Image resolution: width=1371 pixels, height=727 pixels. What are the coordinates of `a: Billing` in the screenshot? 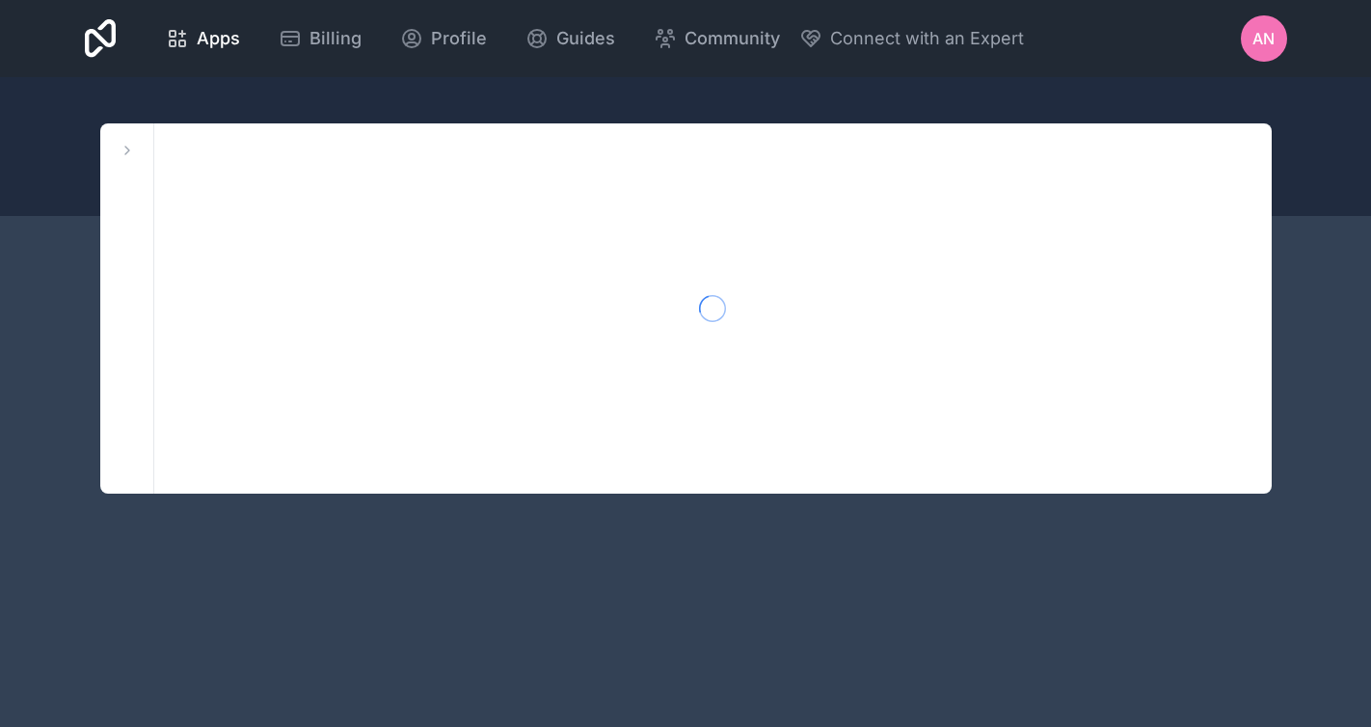 It's located at (320, 39).